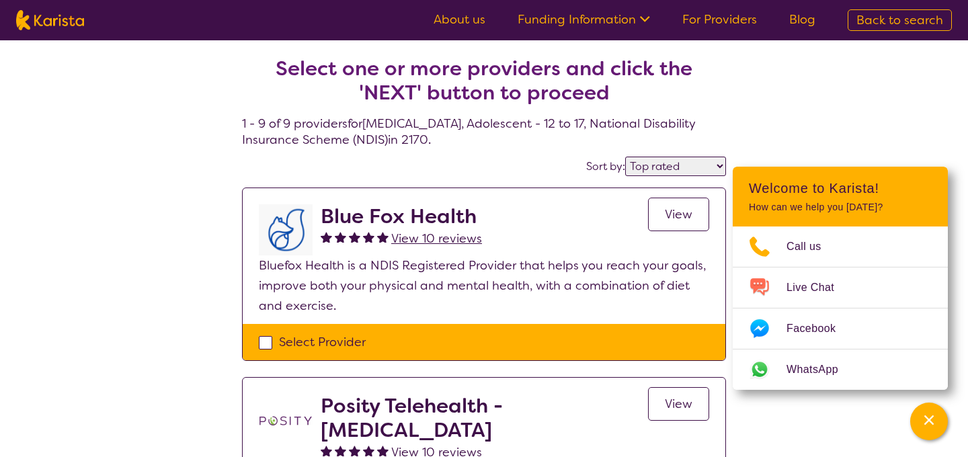 This screenshot has height=457, width=968. Describe the element at coordinates (436, 239) in the screenshot. I see `span: View 10 reviews` at that location.